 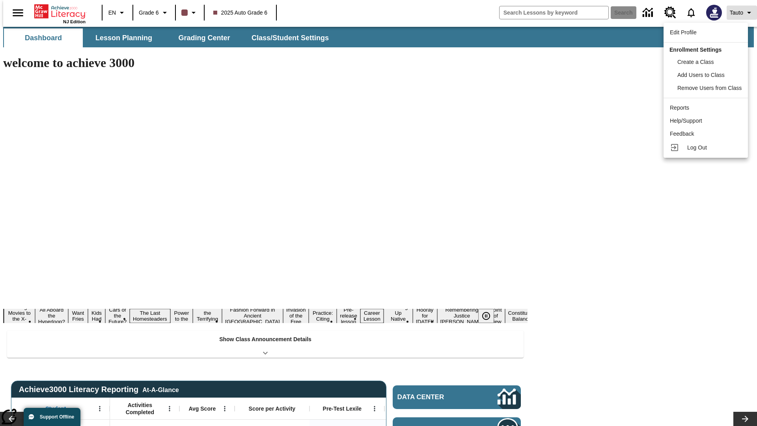 What do you see at coordinates (696, 50) in the screenshot?
I see `span: Enrollment Settings` at bounding box center [696, 50].